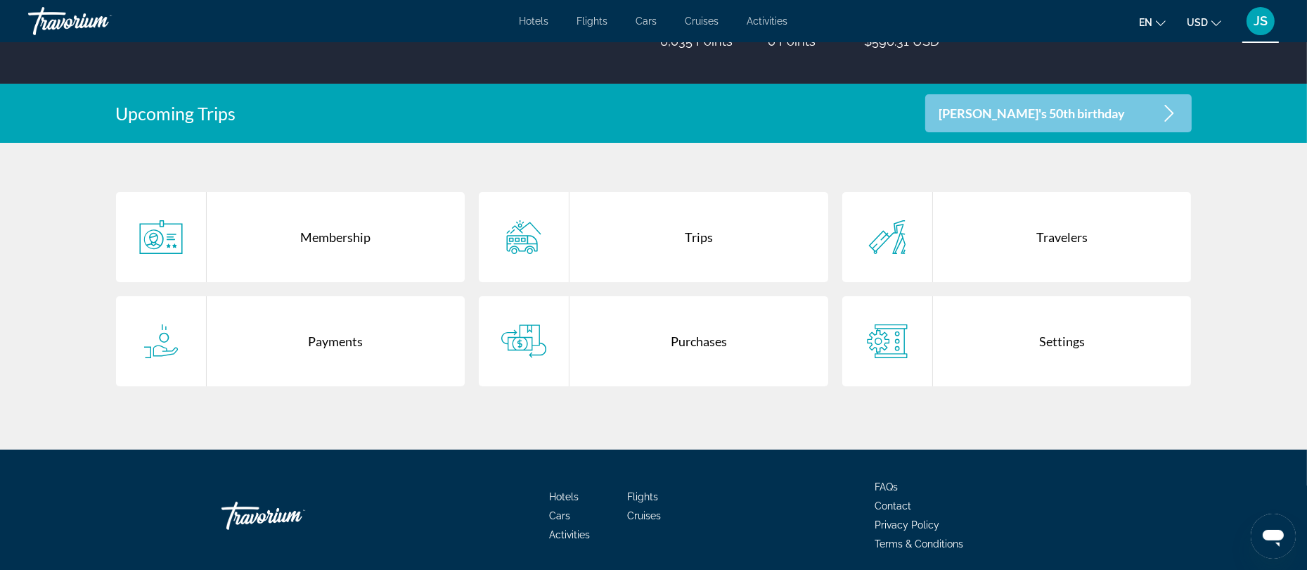 The width and height of the screenshot is (1307, 570). What do you see at coordinates (653, 341) in the screenshot?
I see `a: Purchases` at bounding box center [653, 341].